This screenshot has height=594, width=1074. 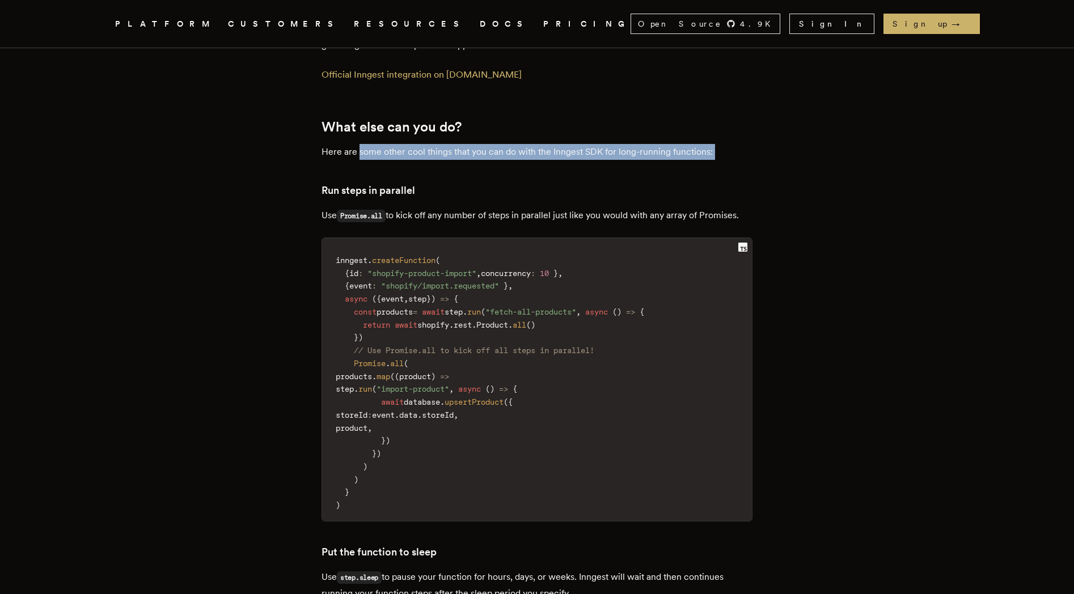 I want to click on span: data, so click(x=408, y=415).